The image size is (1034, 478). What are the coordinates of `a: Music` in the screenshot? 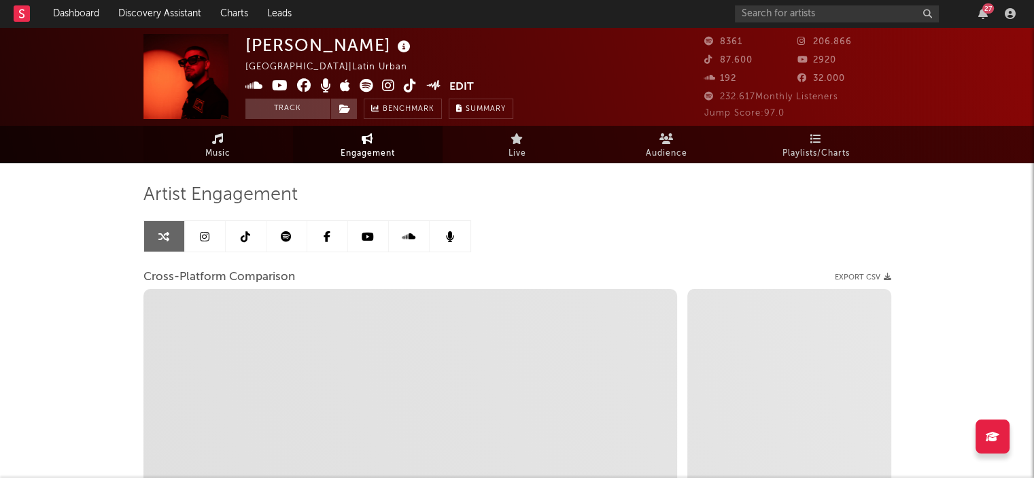 It's located at (218, 144).